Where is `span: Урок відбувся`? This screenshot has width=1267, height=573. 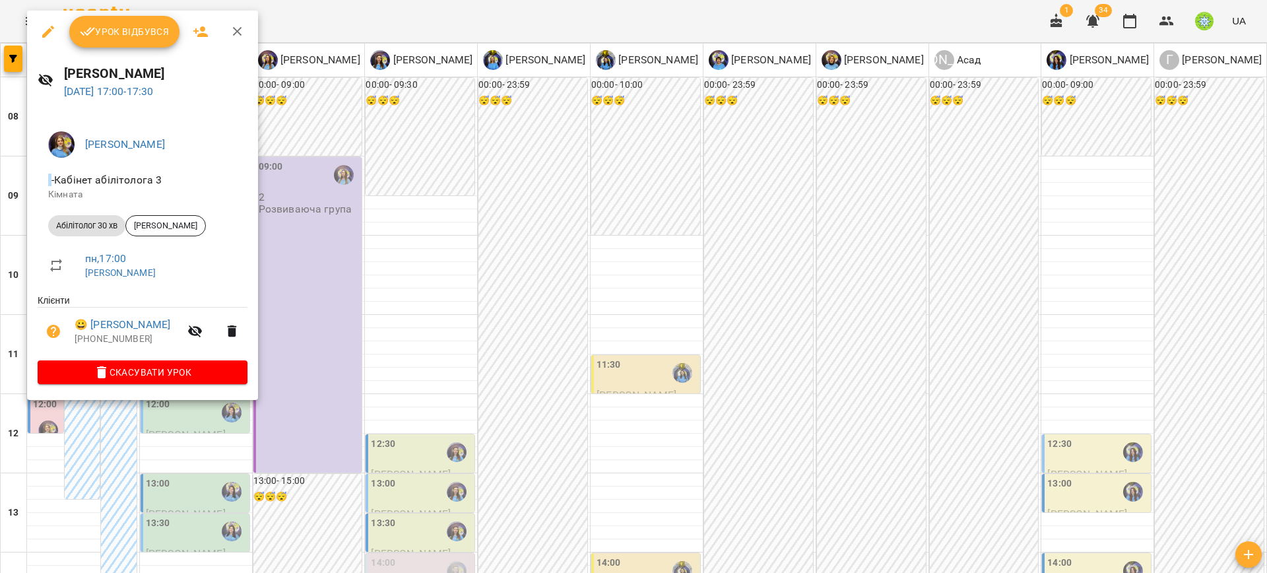 span: Урок відбувся is located at coordinates (125, 32).